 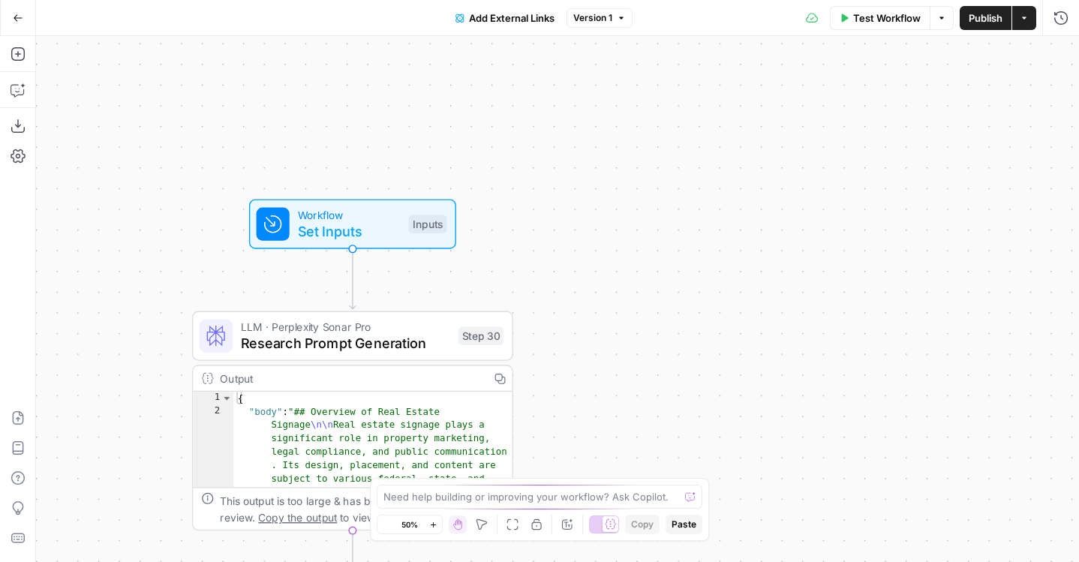 What do you see at coordinates (887, 18) in the screenshot?
I see `span: Test Workflow` at bounding box center [887, 18].